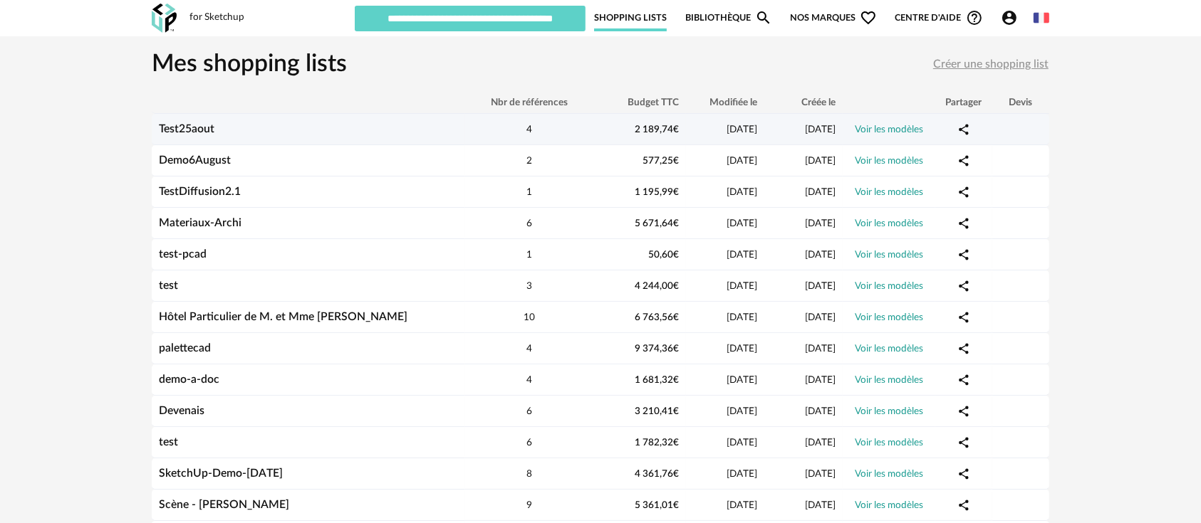 This screenshot has height=523, width=1201. What do you see at coordinates (868, 18) in the screenshot?
I see `span: Heart Outline icon` at bounding box center [868, 18].